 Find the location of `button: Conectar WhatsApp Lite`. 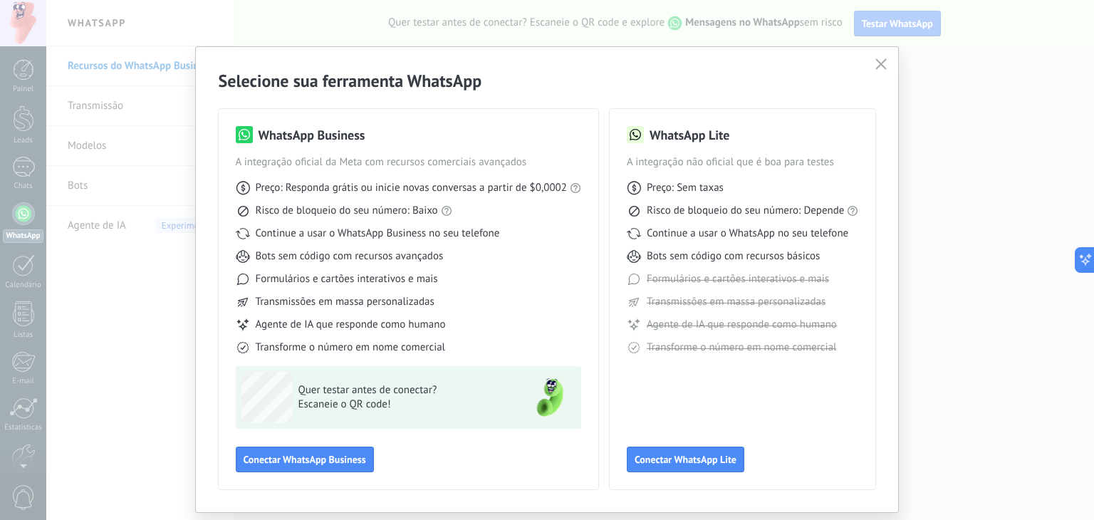

button: Conectar WhatsApp Lite is located at coordinates (685, 459).